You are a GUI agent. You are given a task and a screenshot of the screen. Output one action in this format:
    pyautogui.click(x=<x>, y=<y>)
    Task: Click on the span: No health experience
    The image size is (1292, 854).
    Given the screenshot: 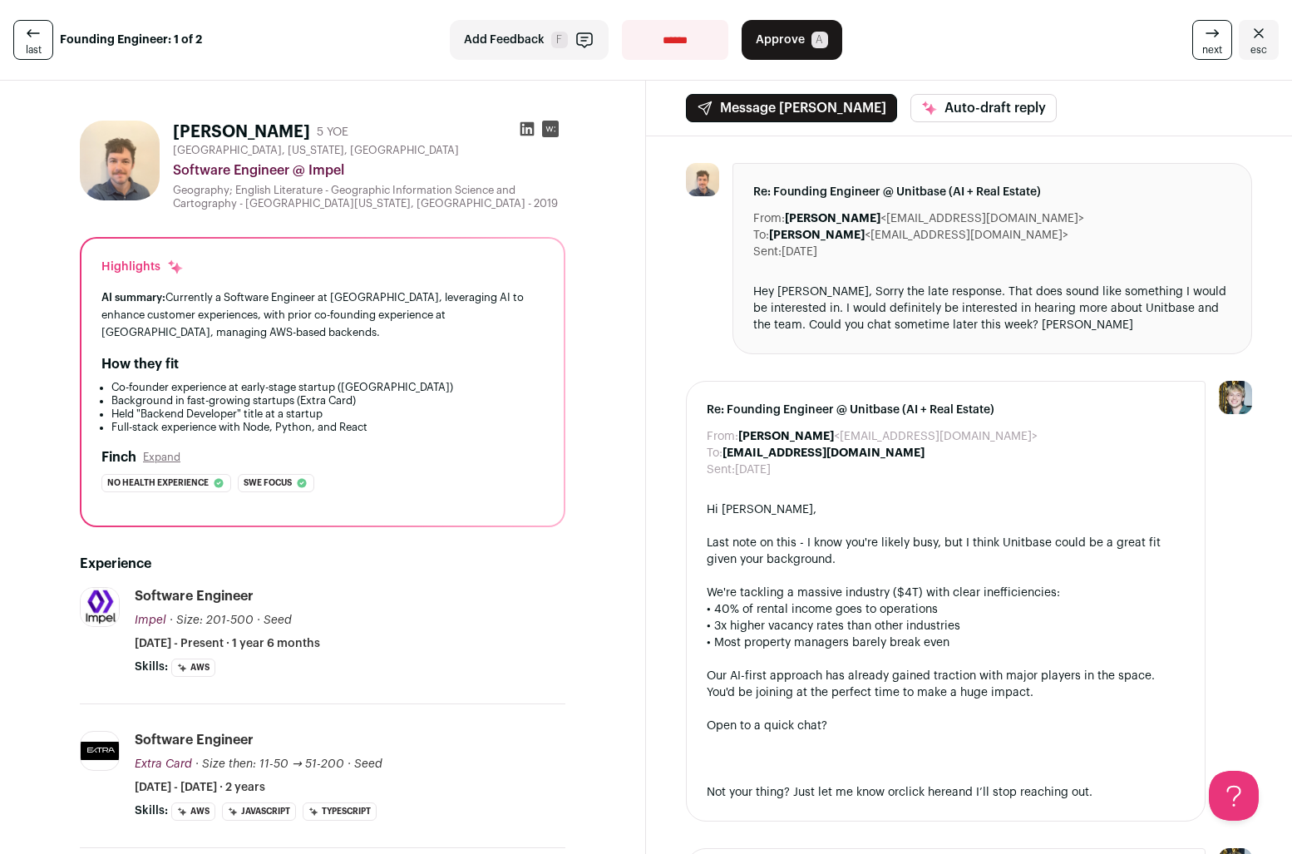 What is the action you would take?
    pyautogui.click(x=158, y=483)
    